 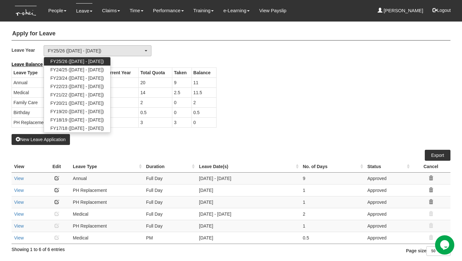 What do you see at coordinates (27, 64) in the screenshot?
I see `b: Leave Balance` at bounding box center [27, 64].